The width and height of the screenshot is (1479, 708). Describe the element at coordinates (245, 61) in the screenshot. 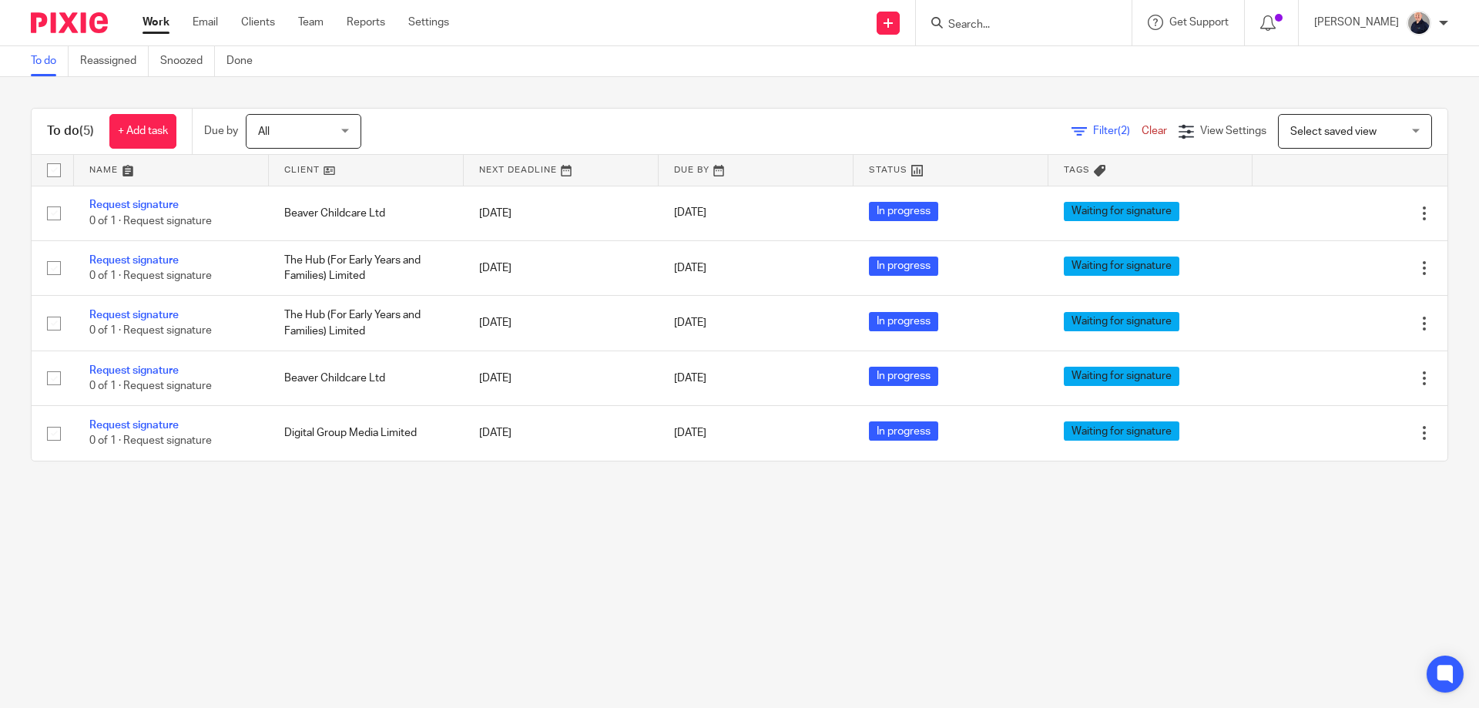

I see `a: Done` at that location.